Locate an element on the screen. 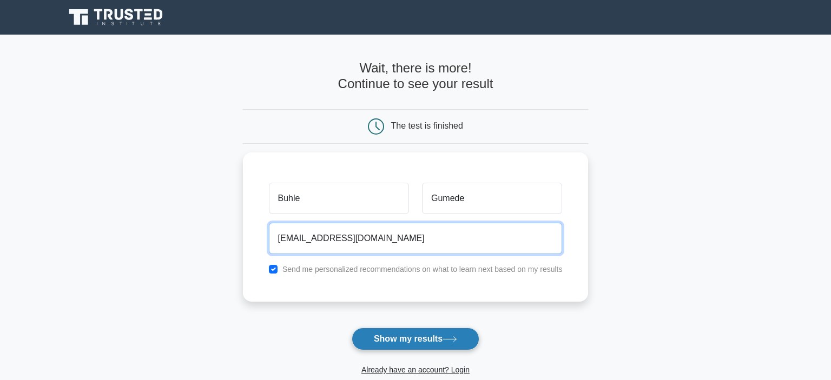  input: Email is located at coordinates (416, 239).